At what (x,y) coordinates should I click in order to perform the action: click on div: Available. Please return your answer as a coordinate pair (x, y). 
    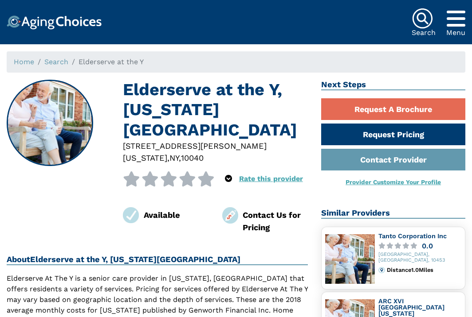
    Looking at the image, I should click on (176, 215).